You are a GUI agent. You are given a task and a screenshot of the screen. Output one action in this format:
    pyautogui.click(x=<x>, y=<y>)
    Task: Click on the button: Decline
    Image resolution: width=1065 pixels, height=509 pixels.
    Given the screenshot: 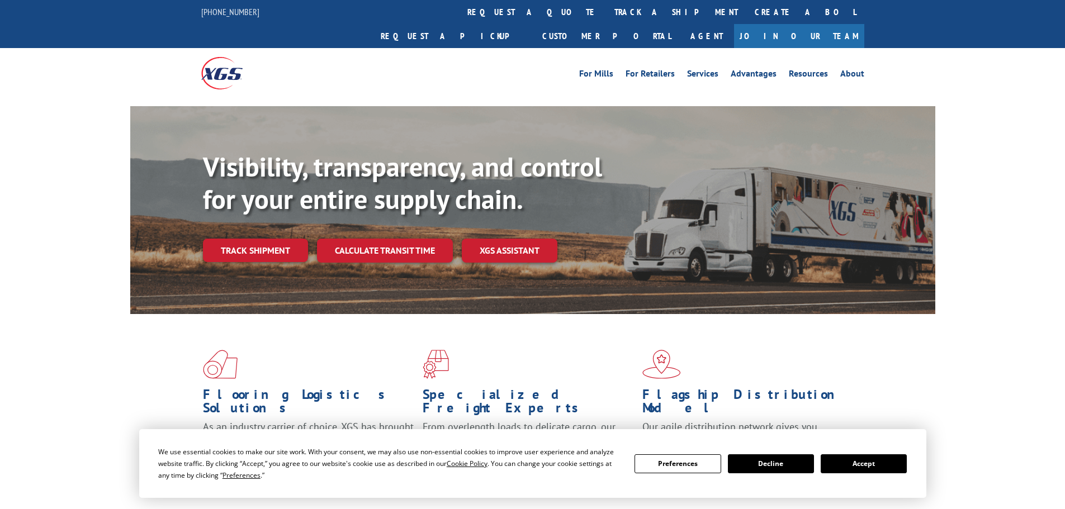 What is the action you would take?
    pyautogui.click(x=771, y=464)
    